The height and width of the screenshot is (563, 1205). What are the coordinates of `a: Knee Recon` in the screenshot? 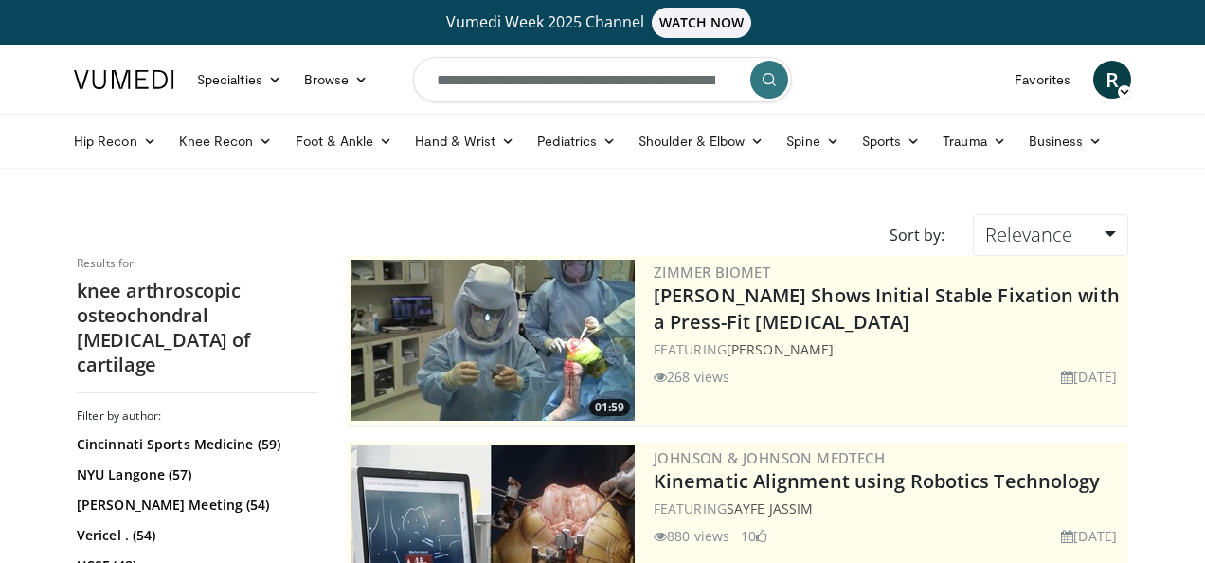 It's located at (225, 141).